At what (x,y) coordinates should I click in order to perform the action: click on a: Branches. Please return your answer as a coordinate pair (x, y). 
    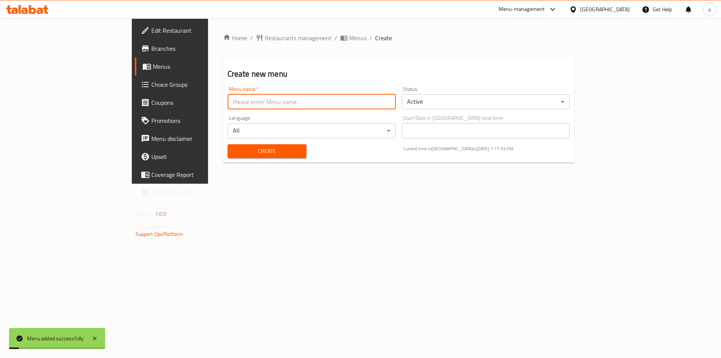
    Looking at the image, I should click on (193, 48).